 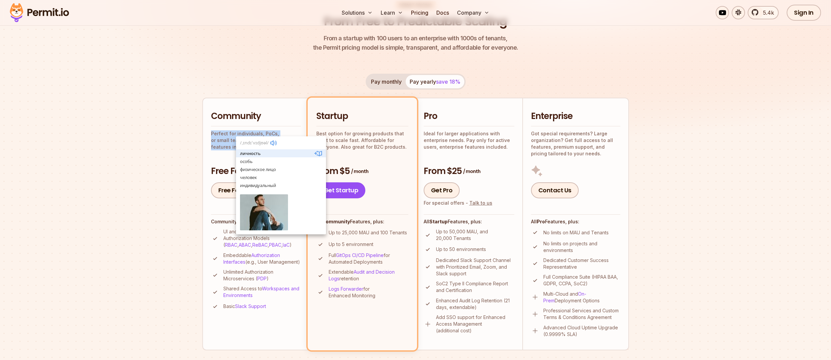 I want to click on a: Audit and Decision Logs, so click(x=362, y=275).